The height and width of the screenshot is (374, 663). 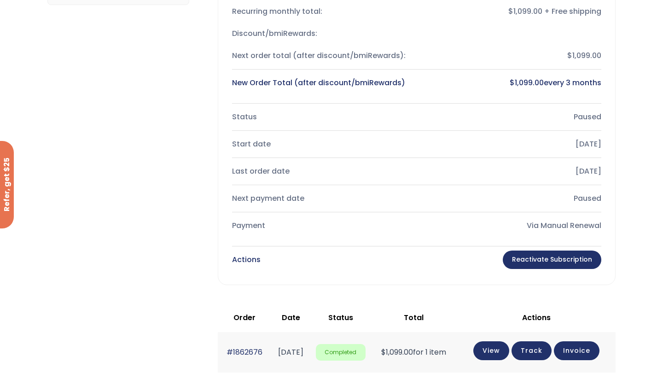 What do you see at coordinates (512, 56) in the screenshot?
I see `div: $1,099.00` at bounding box center [512, 56].